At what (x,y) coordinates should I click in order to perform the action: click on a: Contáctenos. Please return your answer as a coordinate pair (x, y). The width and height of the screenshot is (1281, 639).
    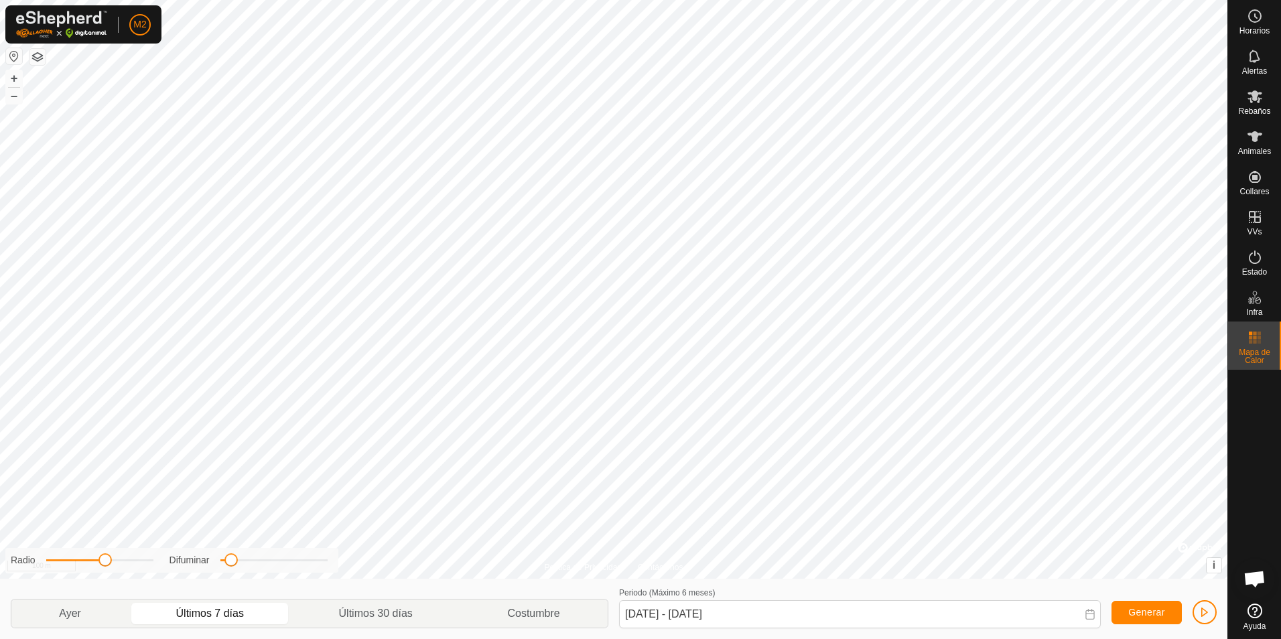
    Looking at the image, I should click on (660, 568).